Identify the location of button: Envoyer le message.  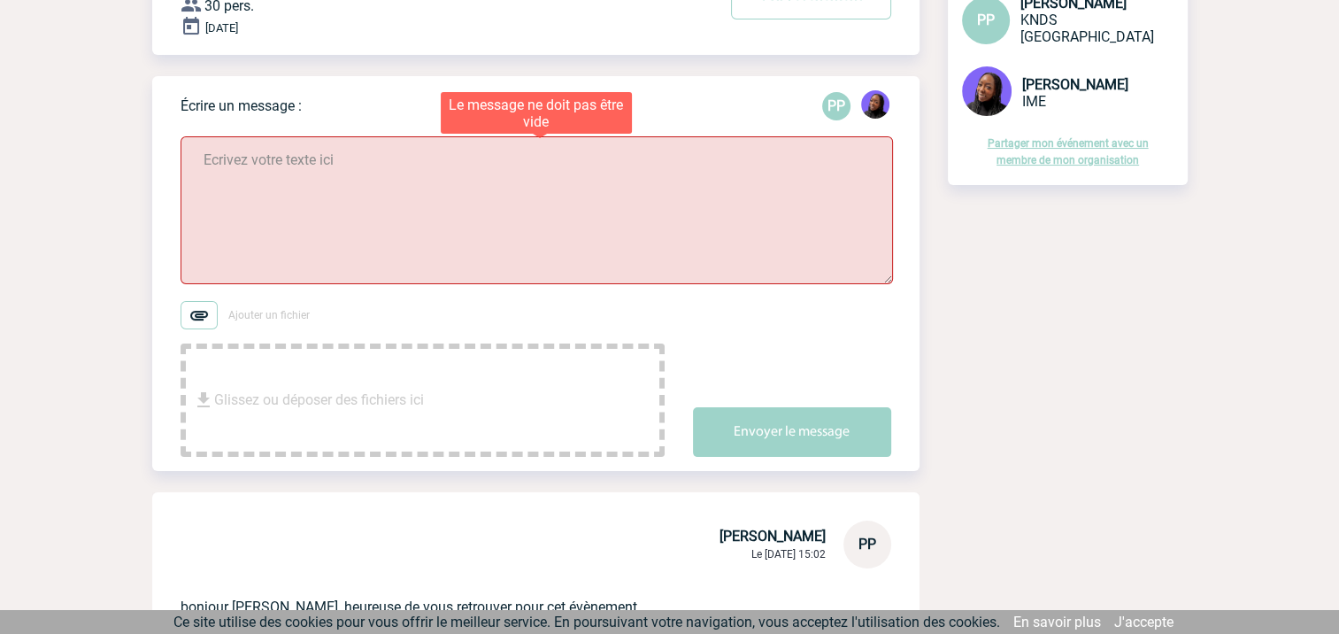
(792, 432).